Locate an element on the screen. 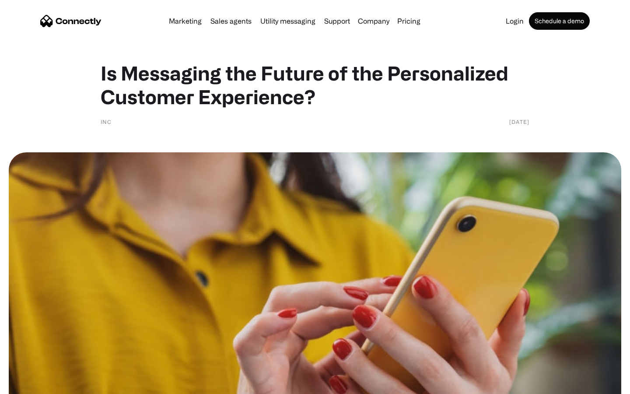 This screenshot has height=394, width=630. div: Inc is located at coordinates (106, 122).